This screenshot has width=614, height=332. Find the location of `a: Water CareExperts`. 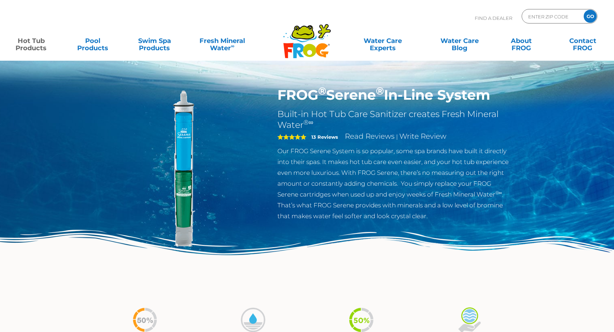

a: Water CareExperts is located at coordinates (383, 41).